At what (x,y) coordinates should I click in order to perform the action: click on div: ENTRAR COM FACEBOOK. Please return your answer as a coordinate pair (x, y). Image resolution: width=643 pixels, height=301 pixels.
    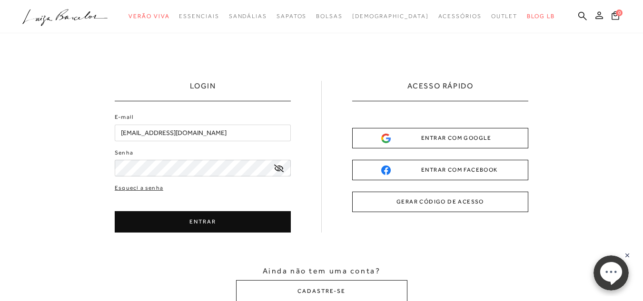
    Looking at the image, I should click on (440, 170).